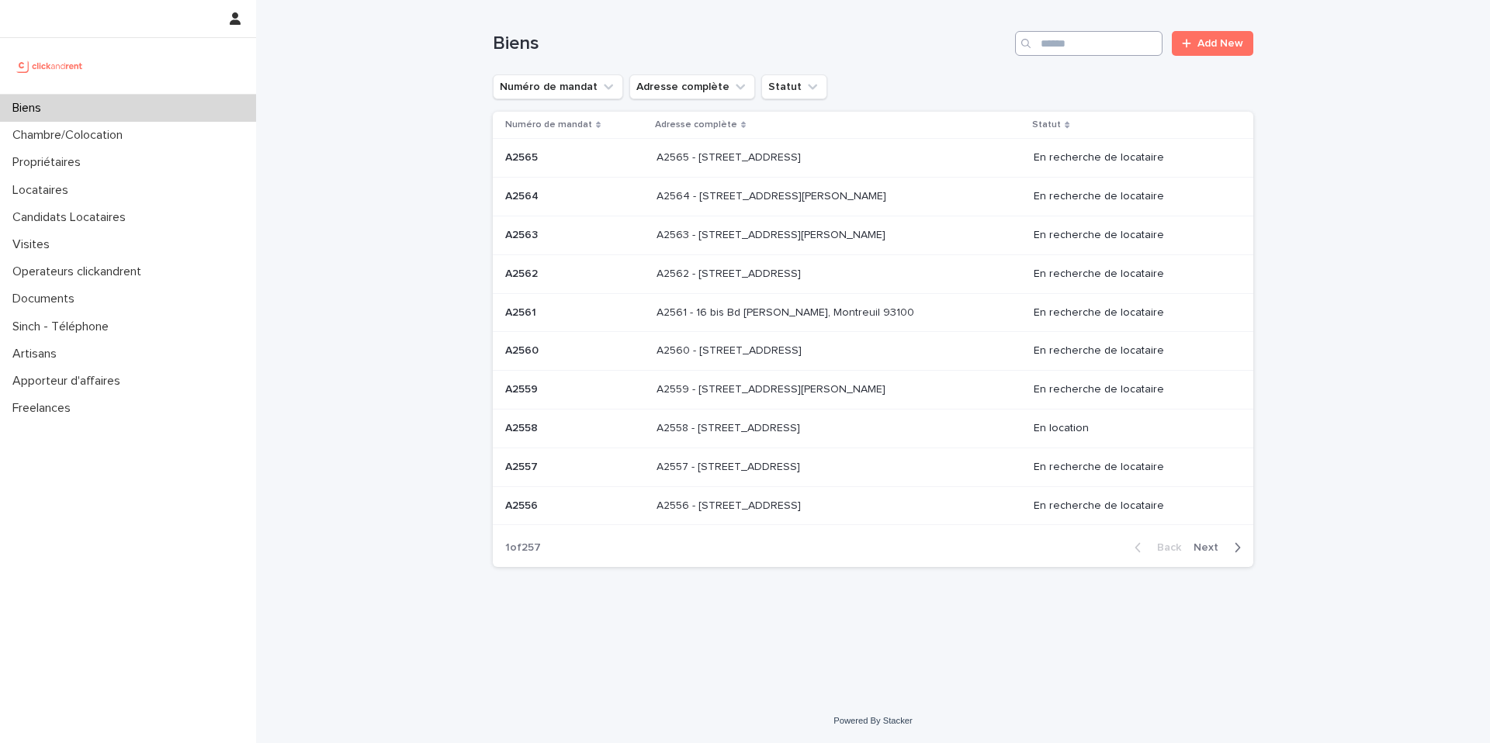  I want to click on p: A2563 - 781 Avenue de Monsieur Teste, Montpellier 34070, so click(772, 234).